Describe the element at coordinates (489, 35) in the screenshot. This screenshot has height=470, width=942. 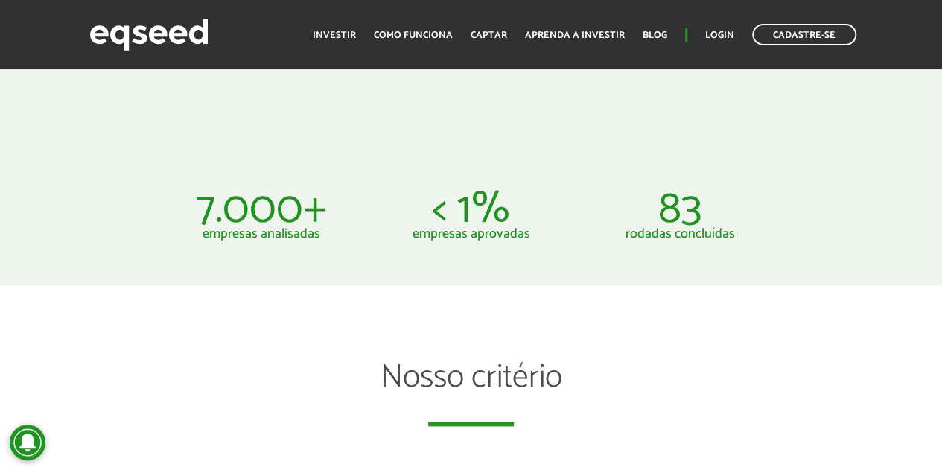
I see `a: Captar` at that location.